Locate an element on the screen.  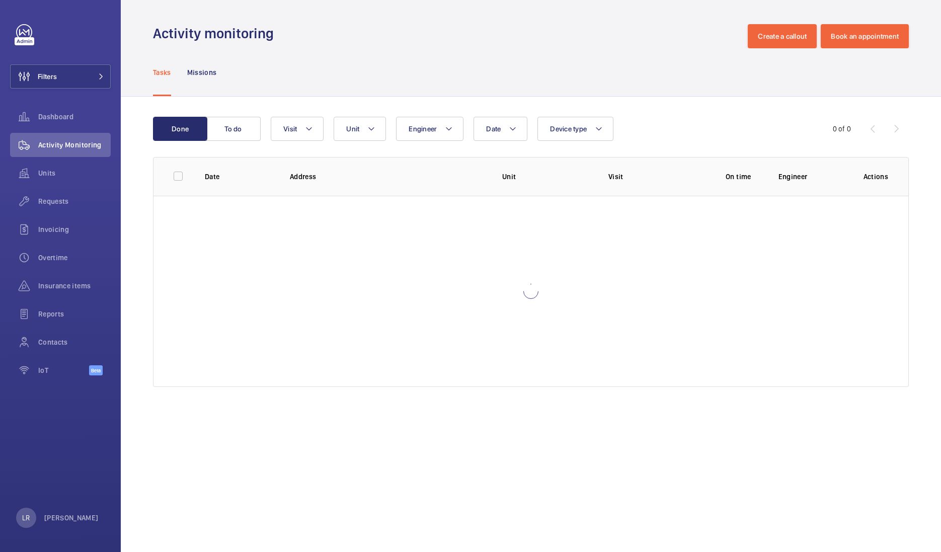
h1: Activity monitoring is located at coordinates (216, 33).